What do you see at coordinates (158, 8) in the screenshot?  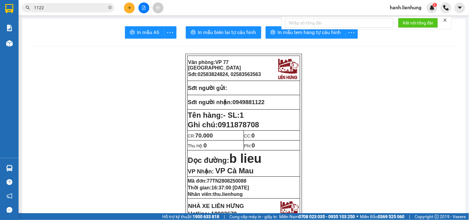 I see `button: aim` at bounding box center [158, 8].